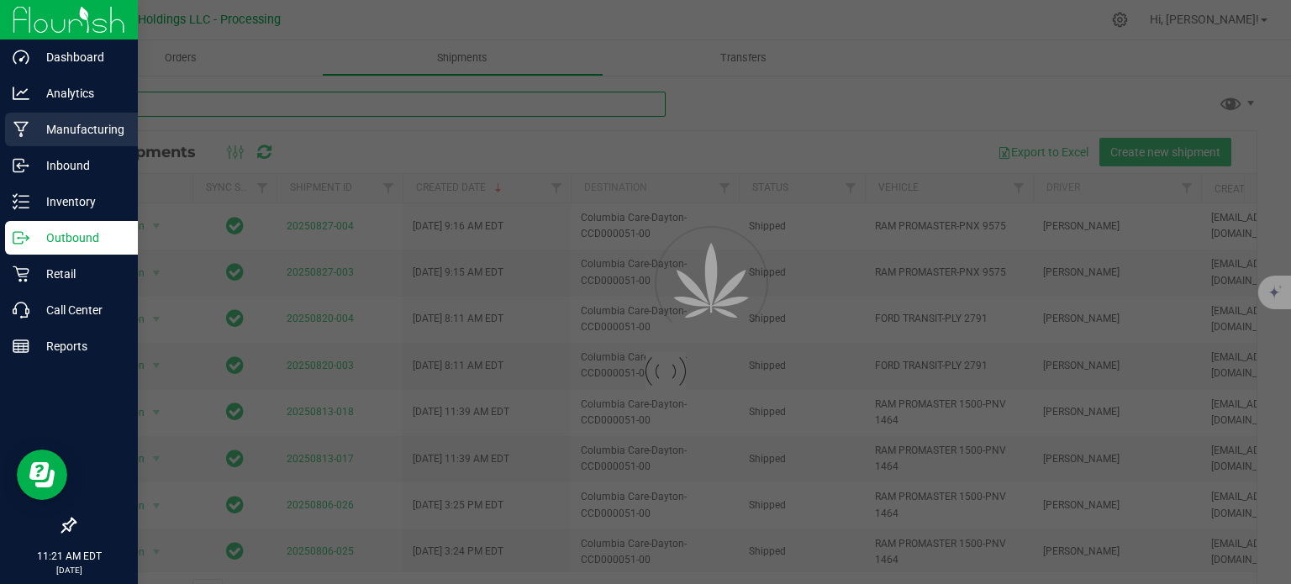 Image resolution: width=1291 pixels, height=584 pixels. What do you see at coordinates (80, 57) in the screenshot?
I see `p: Dashboard` at bounding box center [80, 57].